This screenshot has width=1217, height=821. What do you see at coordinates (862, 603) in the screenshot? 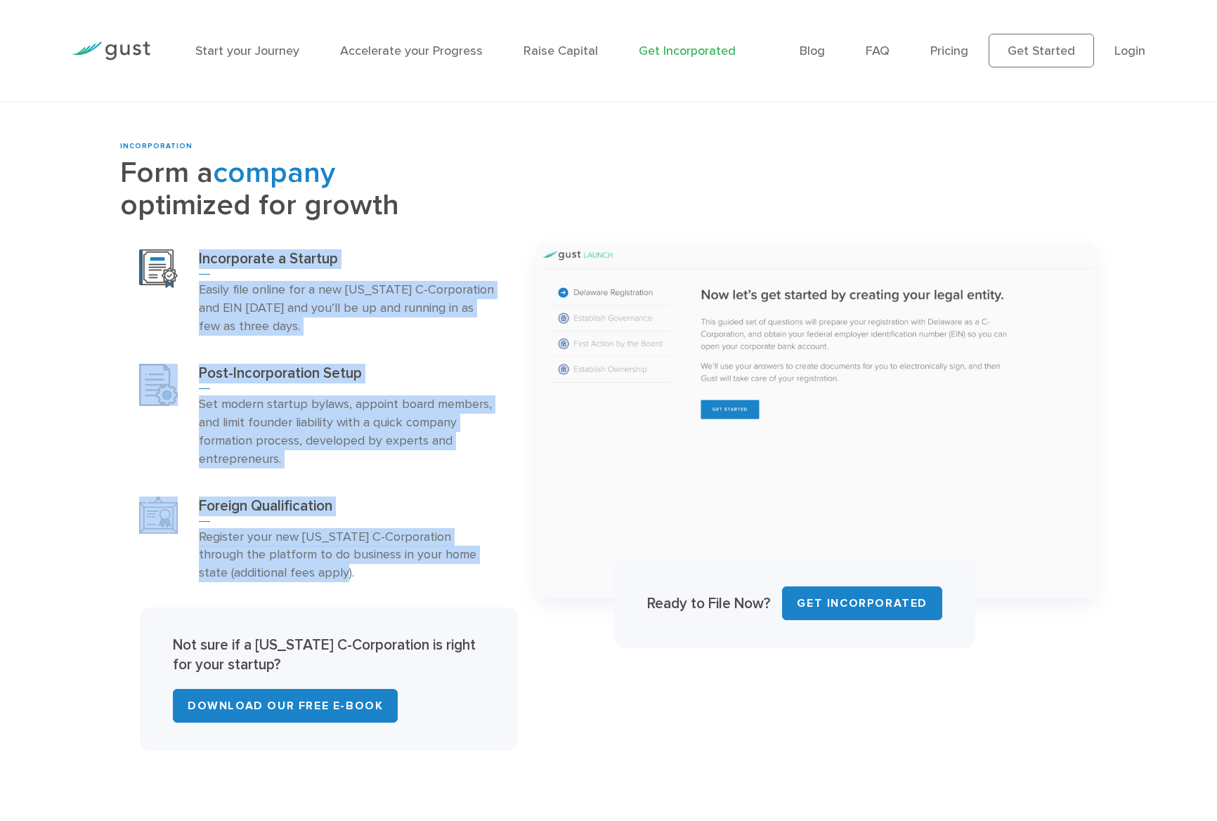
I see `a: Get INCORPORATED` at bounding box center [862, 603].